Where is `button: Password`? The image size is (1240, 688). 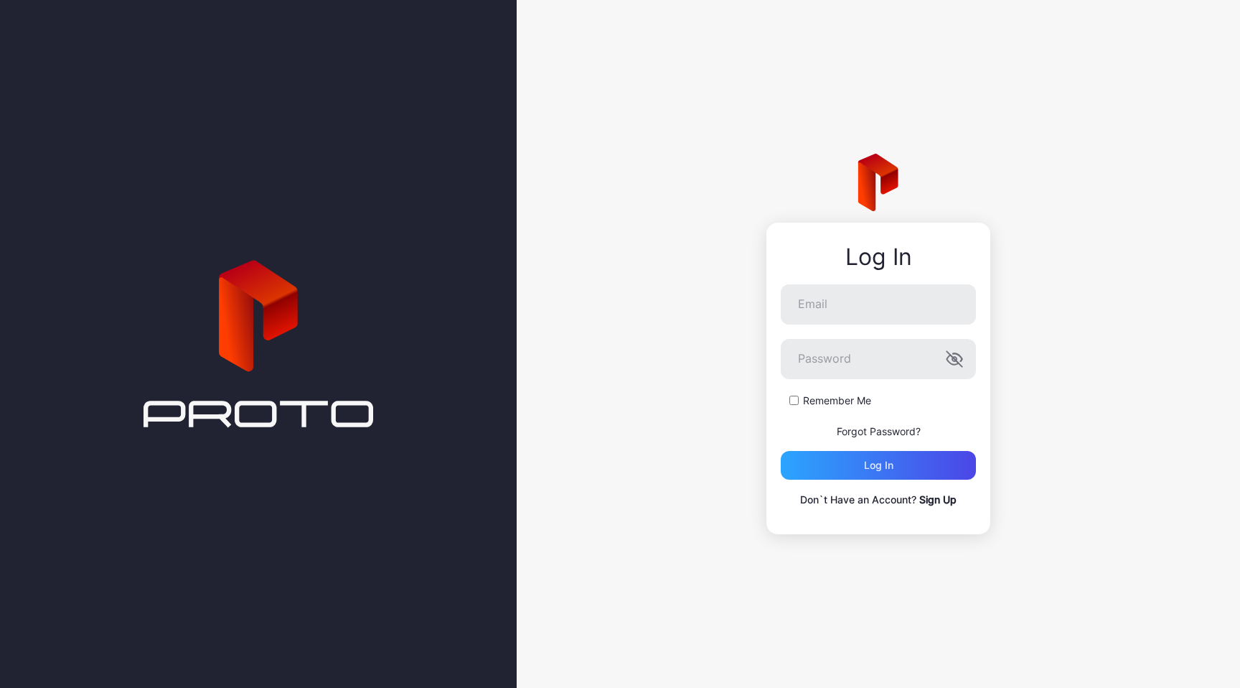 button: Password is located at coordinates (955, 359).